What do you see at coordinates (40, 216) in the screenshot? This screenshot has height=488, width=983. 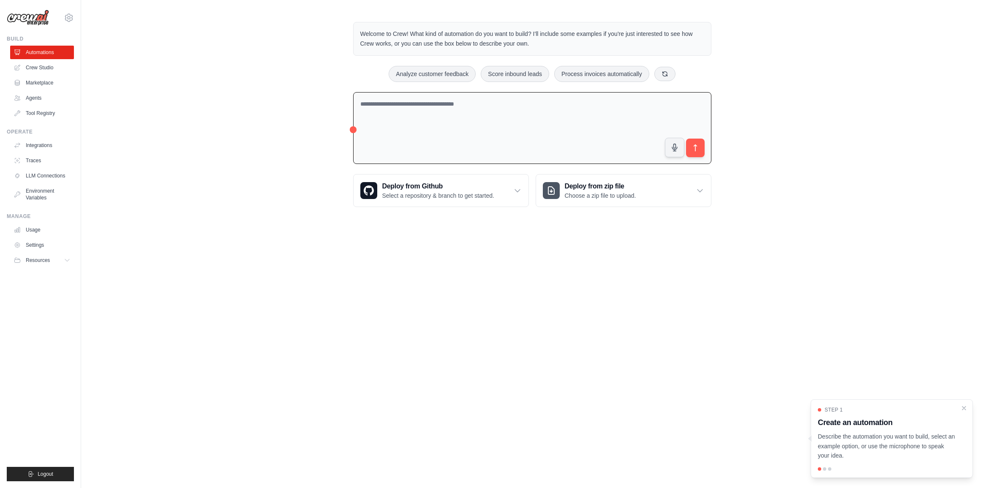 I see `div: Manage` at bounding box center [40, 216].